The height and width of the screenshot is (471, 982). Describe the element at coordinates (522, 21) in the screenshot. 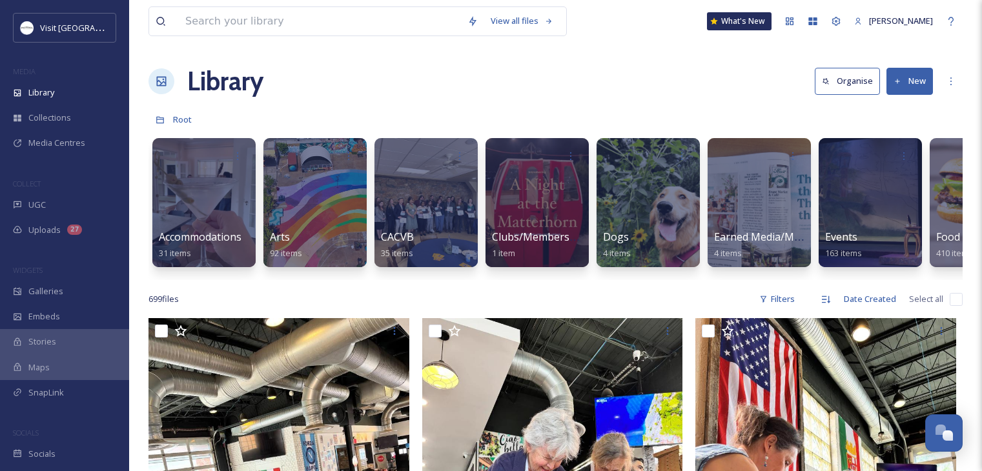

I see `div: View all files` at that location.